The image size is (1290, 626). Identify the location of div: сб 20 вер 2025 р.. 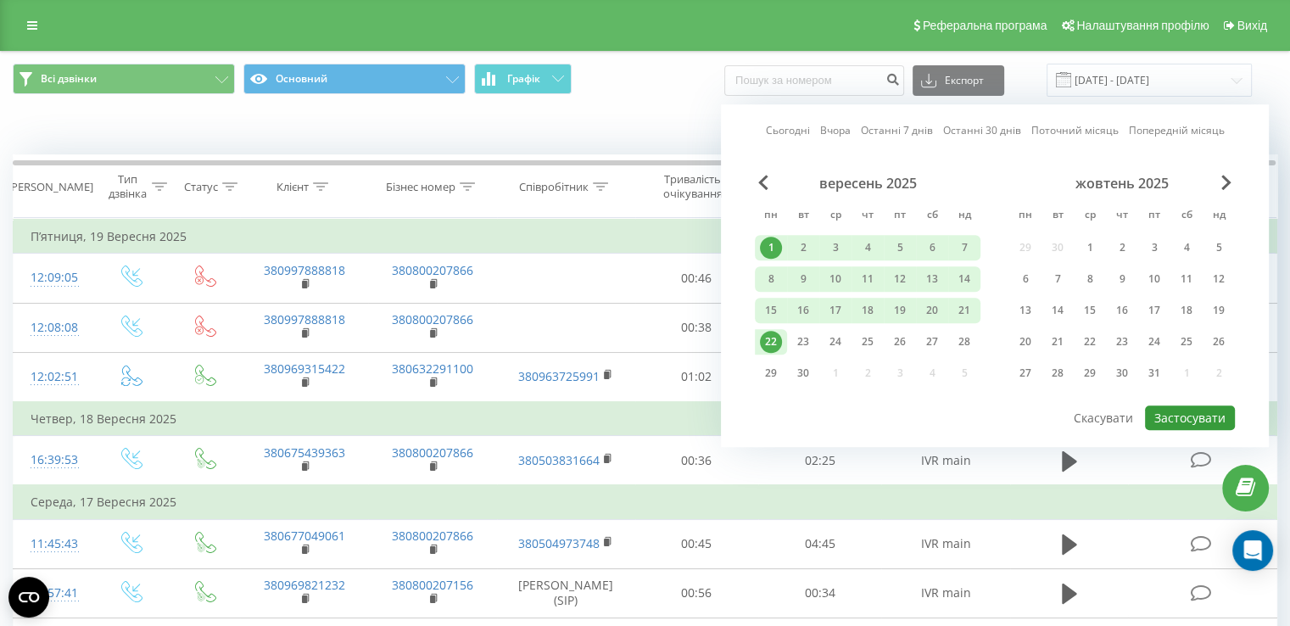
(932, 310).